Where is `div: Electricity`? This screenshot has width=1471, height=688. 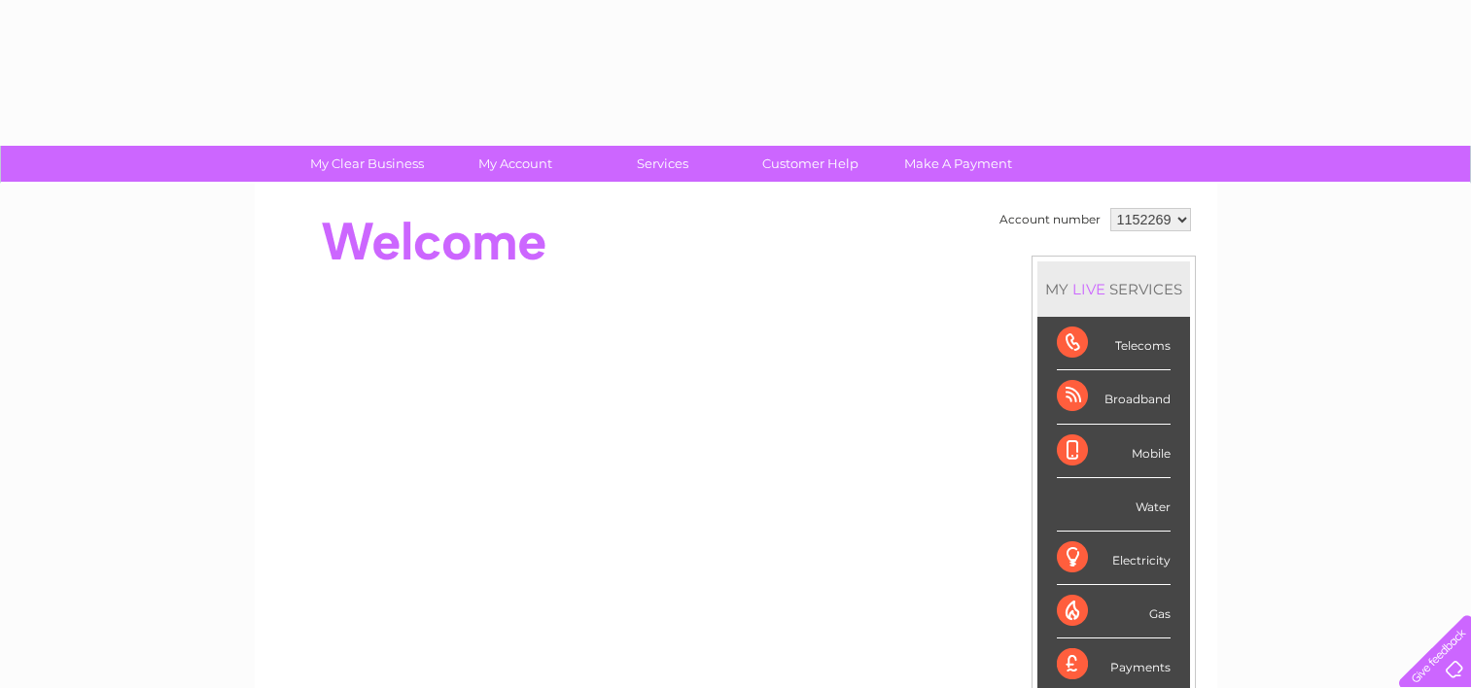
div: Electricity is located at coordinates (1113, 558).